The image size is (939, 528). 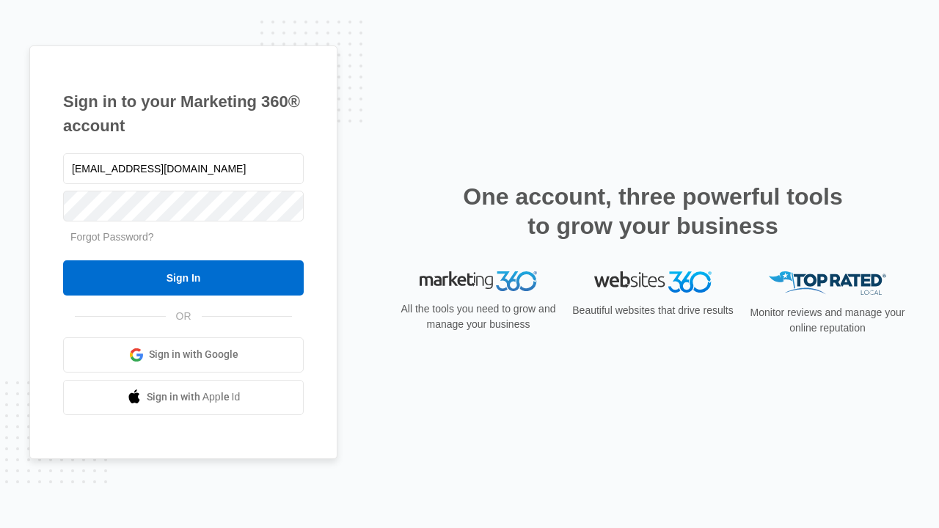 What do you see at coordinates (183, 355) in the screenshot?
I see `a: Sign in with Google` at bounding box center [183, 355].